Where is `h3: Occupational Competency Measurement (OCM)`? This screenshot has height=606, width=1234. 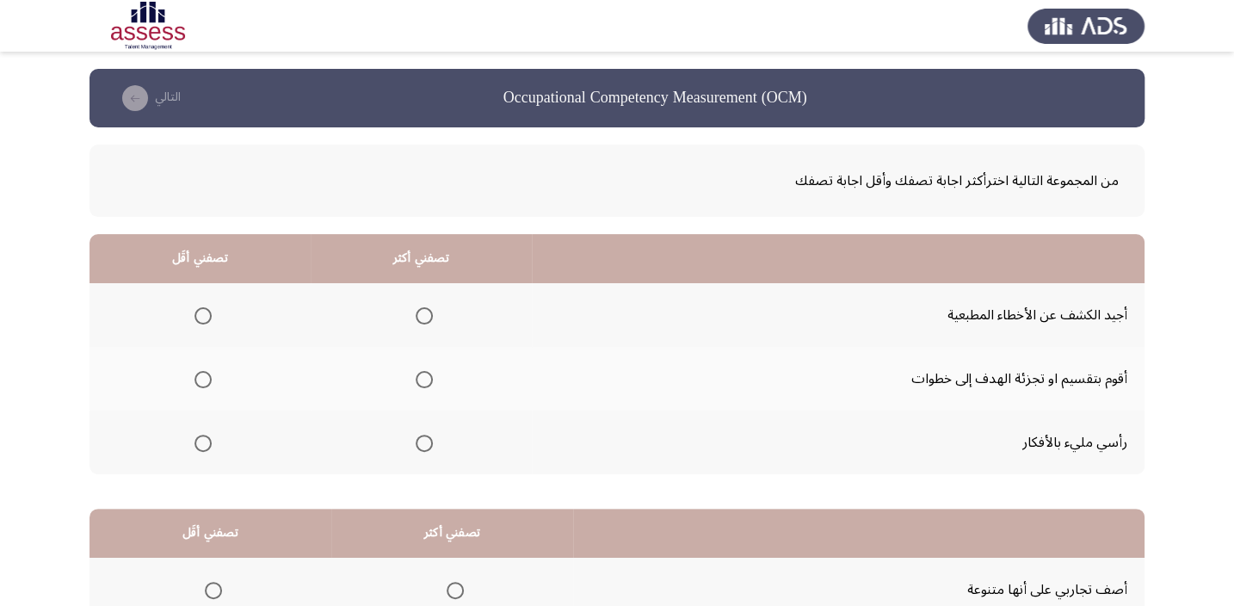
h3: Occupational Competency Measurement (OCM) is located at coordinates (655, 97).